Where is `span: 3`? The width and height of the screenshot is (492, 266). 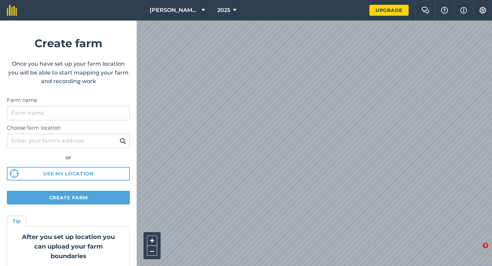 span: 3 is located at coordinates (485, 245).